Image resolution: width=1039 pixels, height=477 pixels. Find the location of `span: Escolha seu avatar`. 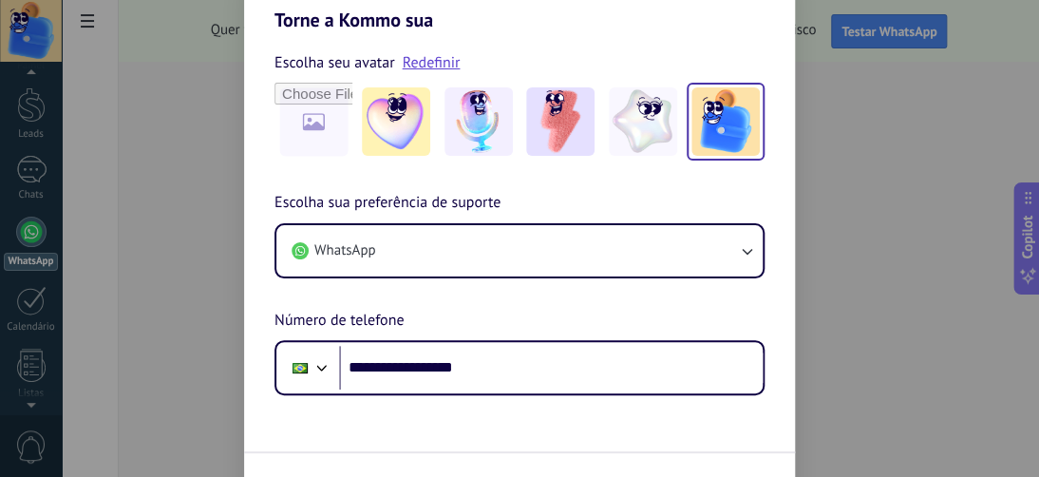

span: Escolha seu avatar is located at coordinates (334, 63).